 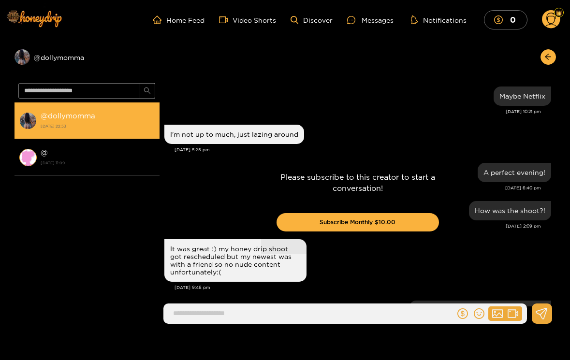 I want to click on a: Discover, so click(x=312, y=20).